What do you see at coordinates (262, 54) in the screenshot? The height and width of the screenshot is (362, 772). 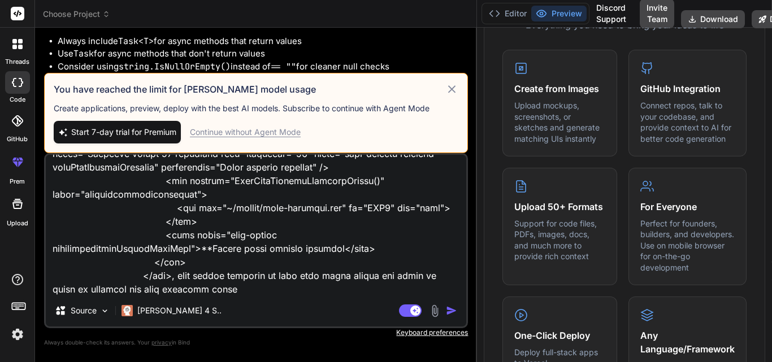 I see `li: Use for async methods that don't return values` at bounding box center [262, 54].